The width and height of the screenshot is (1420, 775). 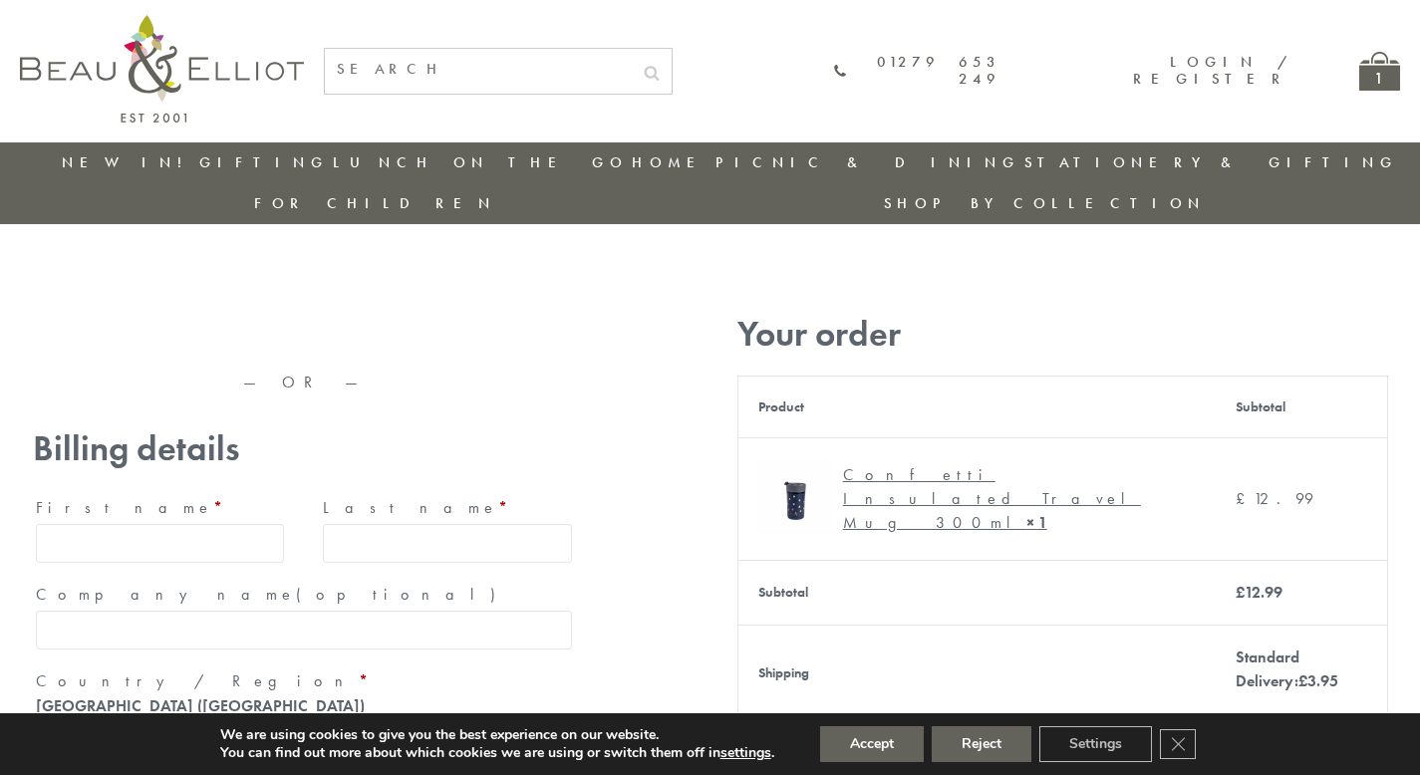 I want to click on a: Login / Register, so click(x=1210, y=70).